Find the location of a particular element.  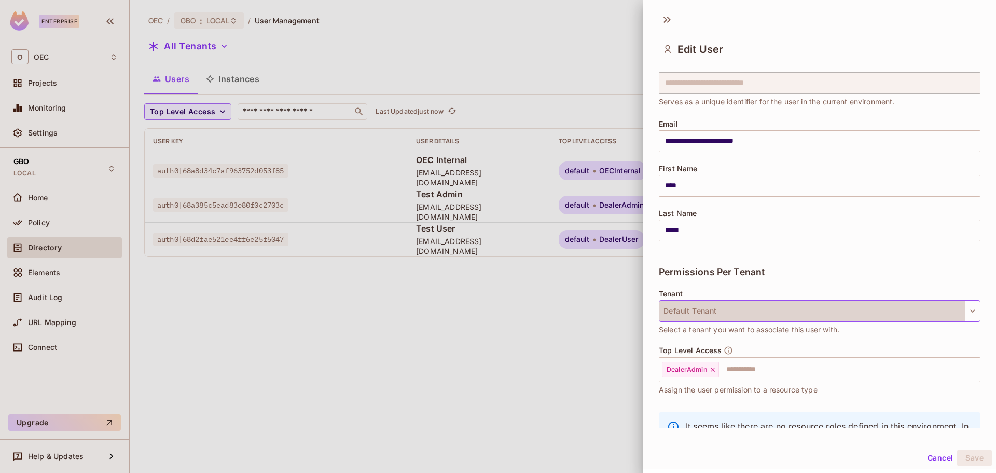

span: First Name is located at coordinates (678, 169).